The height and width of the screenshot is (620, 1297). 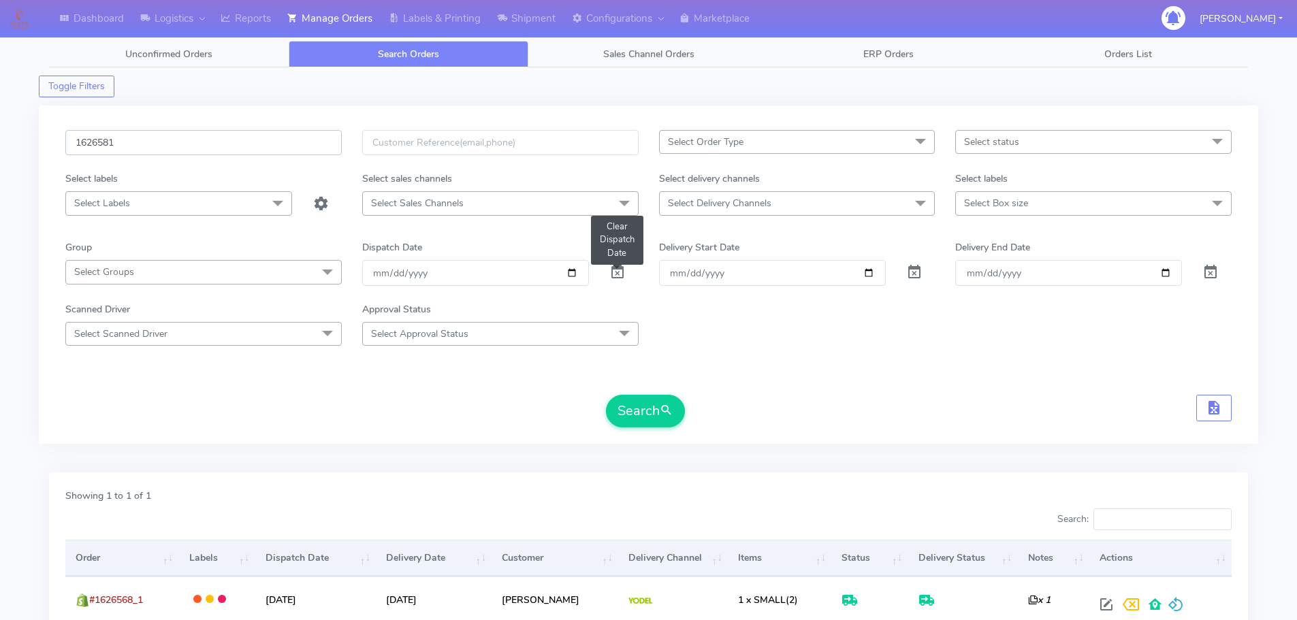 I want to click on th: Dispatch Date: activate to sort column ascending, so click(x=316, y=558).